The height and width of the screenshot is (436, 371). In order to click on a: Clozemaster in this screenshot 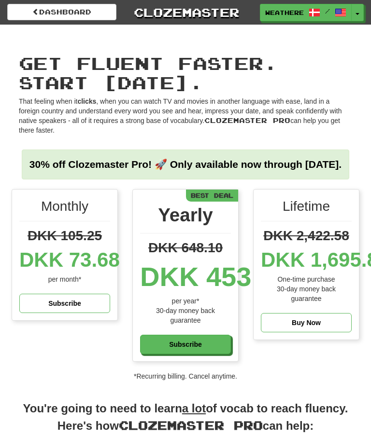, I will do `click(185, 12)`.